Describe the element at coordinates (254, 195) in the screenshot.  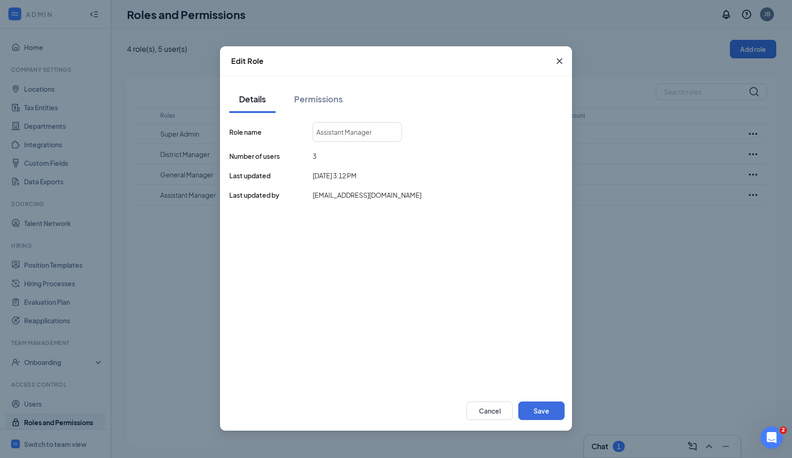
I see `span: Last updated by` at that location.